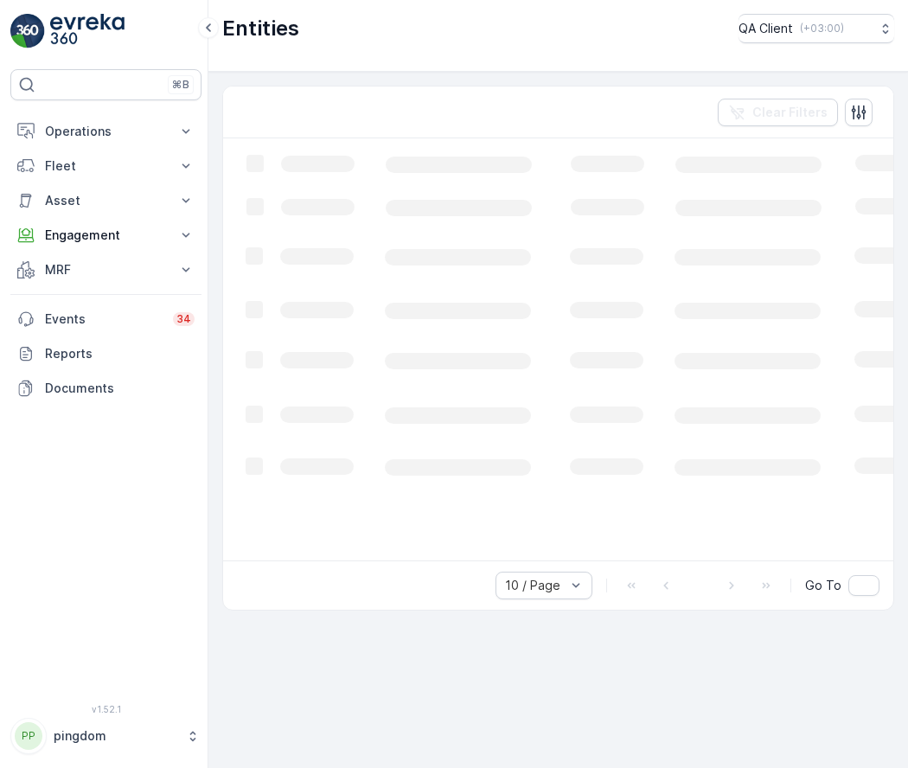  Describe the element at coordinates (119, 354) in the screenshot. I see `p: Reports` at that location.